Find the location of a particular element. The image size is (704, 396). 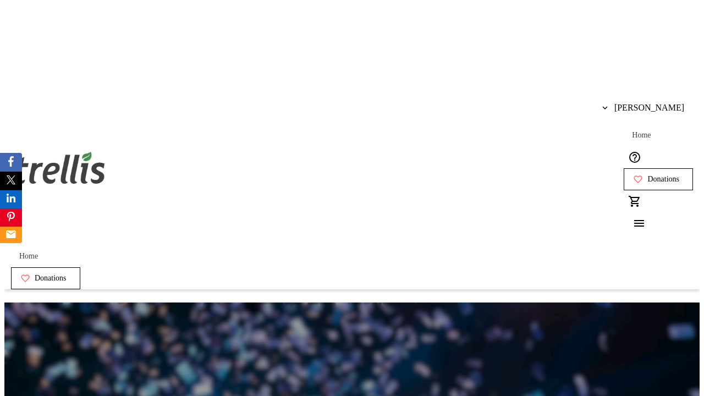

img: Orient E2E Organization SNPLk5lXuv's Logo is located at coordinates (60, 167).